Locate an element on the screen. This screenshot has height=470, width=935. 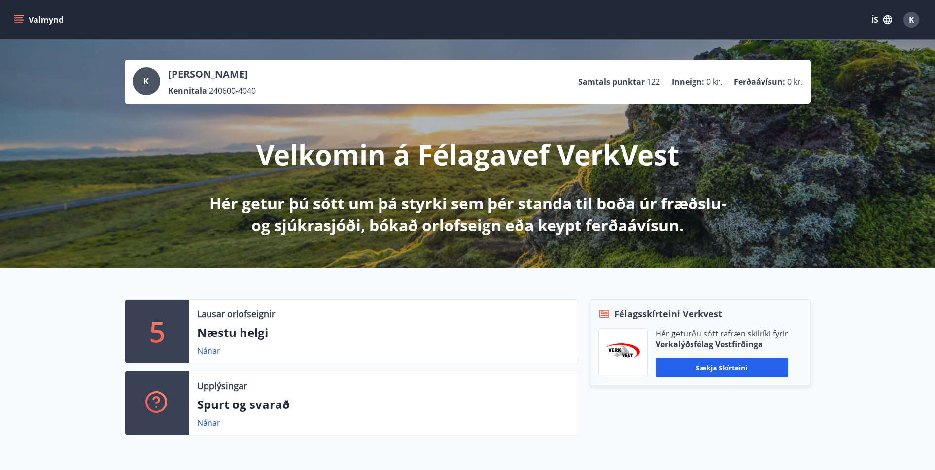
button: menu is located at coordinates (39, 20).